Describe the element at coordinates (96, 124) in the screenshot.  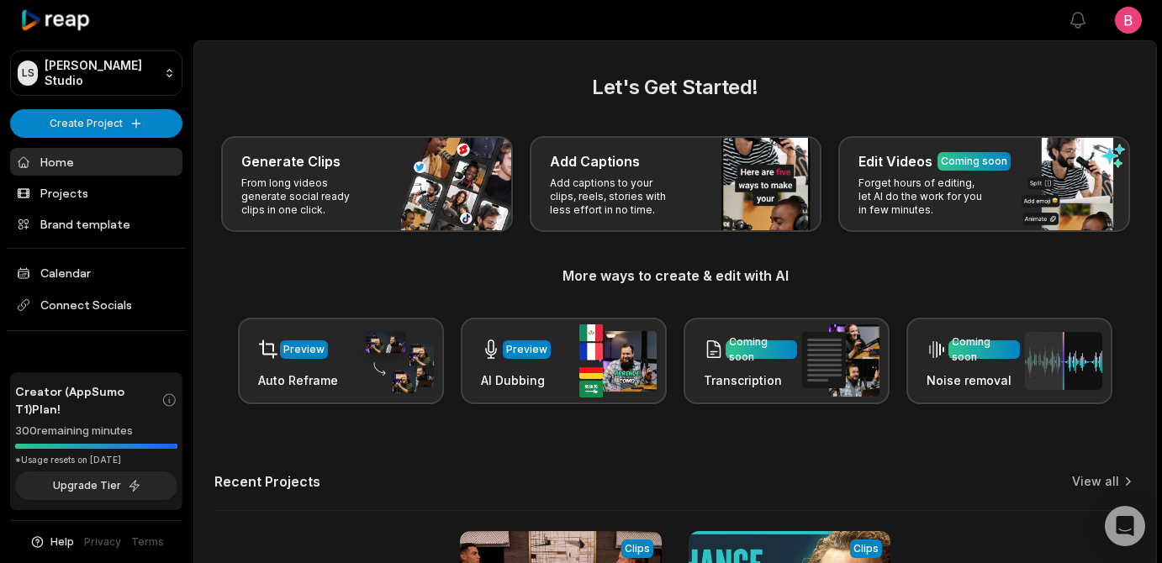
I see `button: Create Project` at that location.